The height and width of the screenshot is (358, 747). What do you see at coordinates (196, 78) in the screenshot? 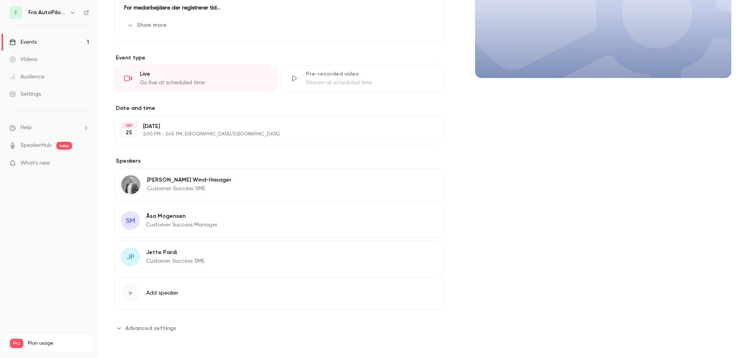
I see `div: LiveGo live at scheduled time` at bounding box center [196, 78].